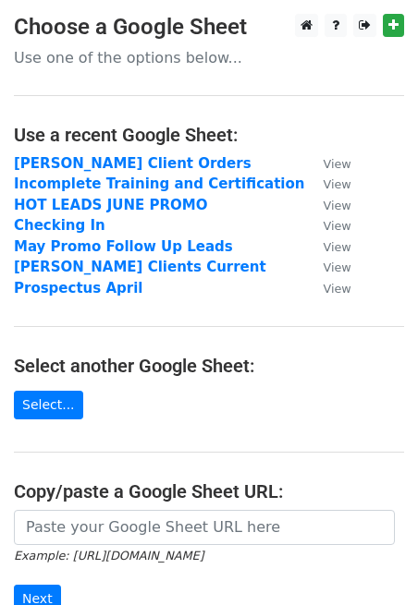 Image resolution: width=418 pixels, height=605 pixels. I want to click on div: Chat Widget, so click(372, 561).